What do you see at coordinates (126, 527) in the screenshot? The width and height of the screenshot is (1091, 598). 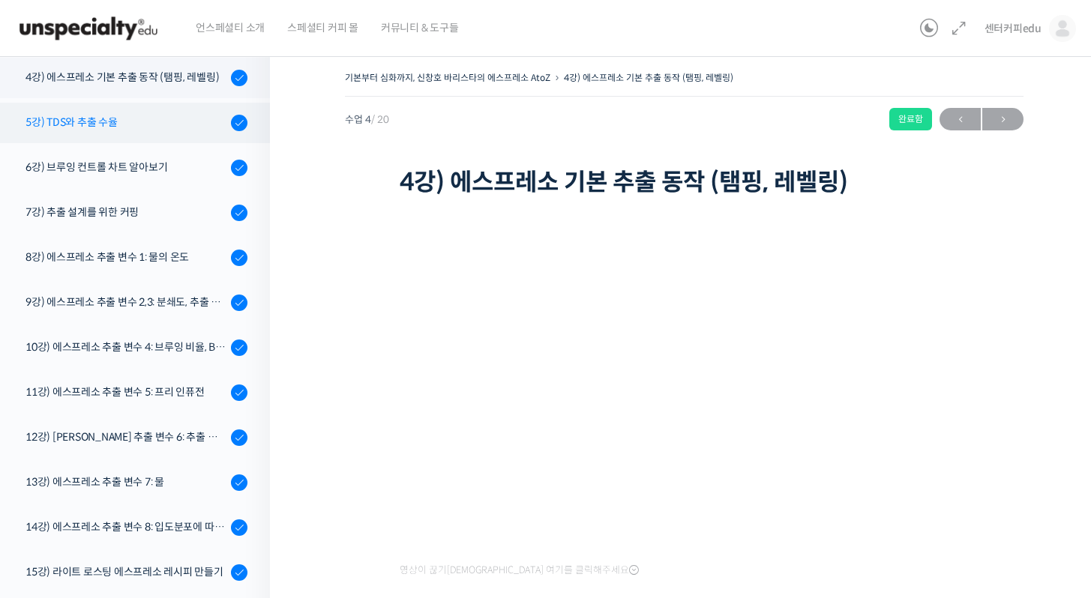 I see `div: 14강) 에스프레소 추출 변수 8: 입도분포에 따른 향미 변화` at bounding box center [126, 527].